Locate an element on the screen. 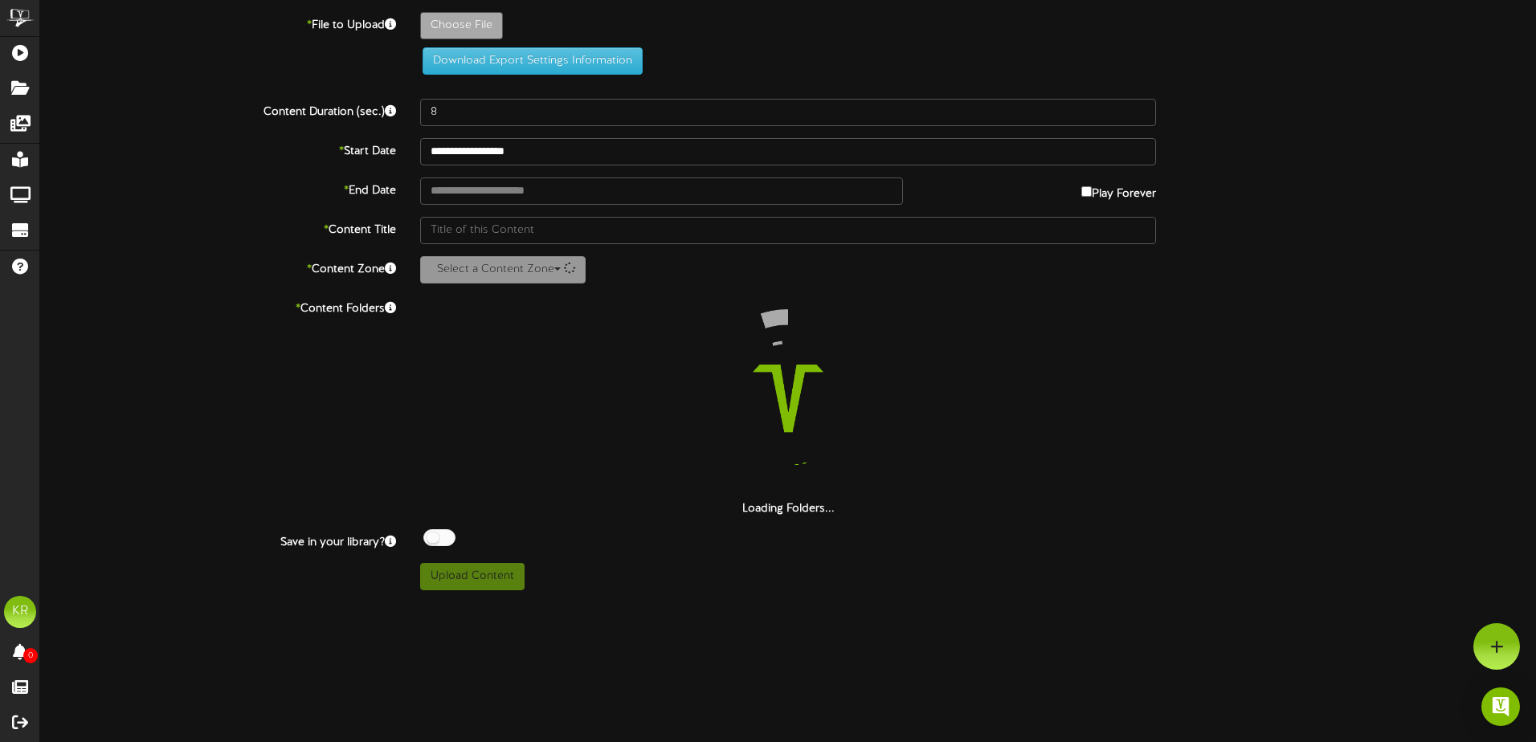  div: Open Intercom Messenger is located at coordinates (1500, 707).